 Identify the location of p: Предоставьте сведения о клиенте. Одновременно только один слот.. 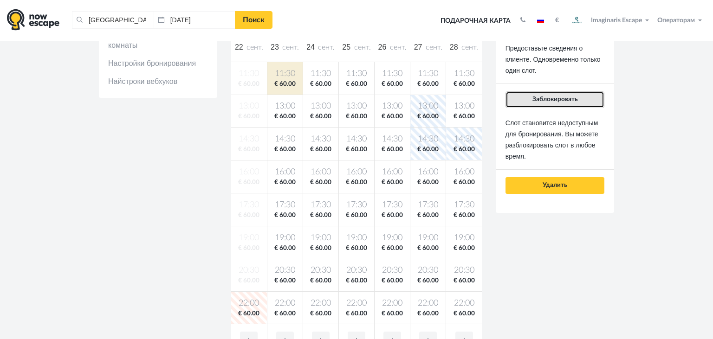
(555, 59).